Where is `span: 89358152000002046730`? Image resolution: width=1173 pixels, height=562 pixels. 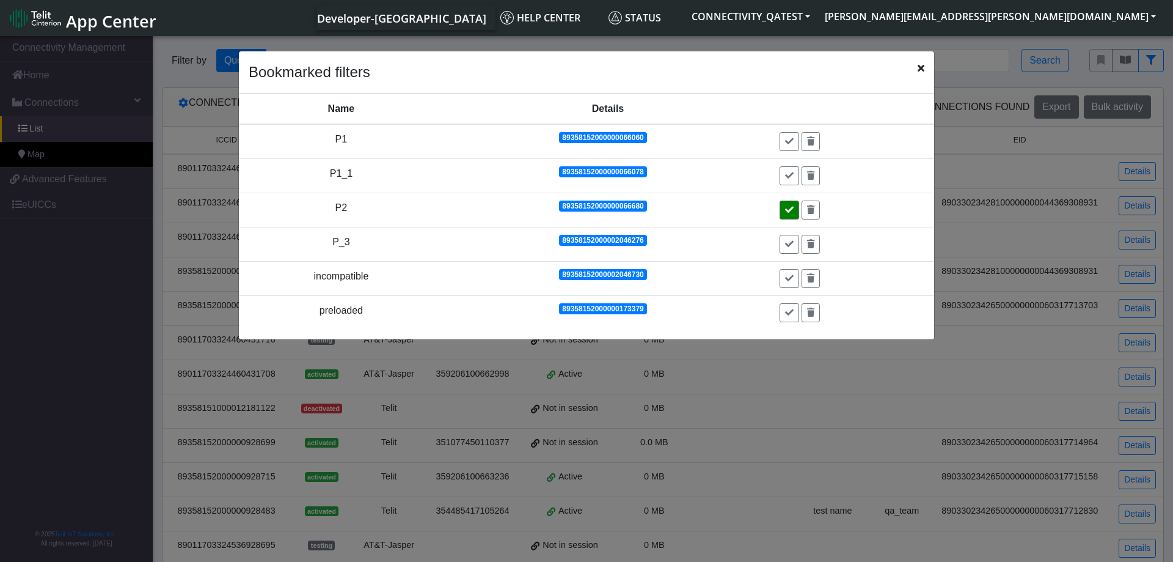 span: 89358152000002046730 is located at coordinates (602, 274).